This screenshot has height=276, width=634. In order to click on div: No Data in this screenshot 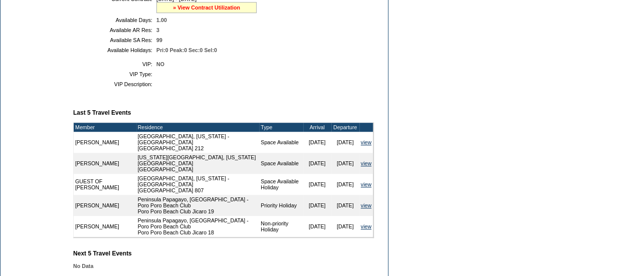, I will do `click(228, 266)`.